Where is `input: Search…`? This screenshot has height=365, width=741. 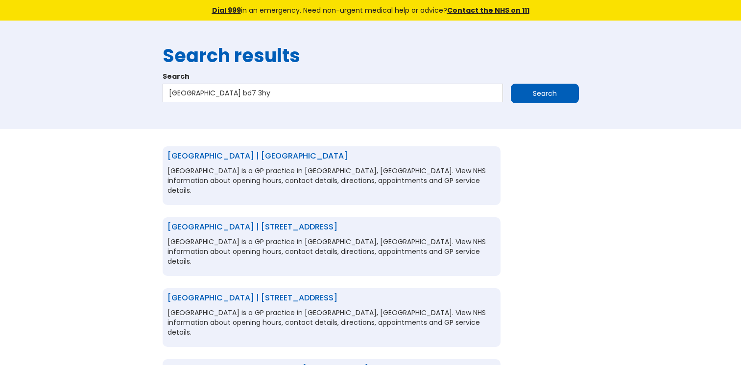
input: Search… is located at coordinates (333, 93).